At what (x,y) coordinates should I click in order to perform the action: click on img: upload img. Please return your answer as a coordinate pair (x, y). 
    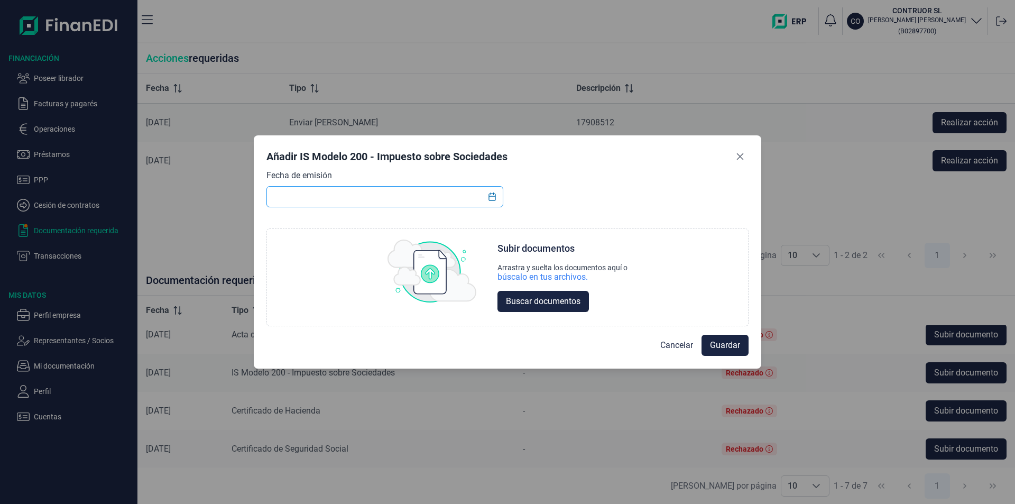
    Looking at the image, I should click on (432, 271).